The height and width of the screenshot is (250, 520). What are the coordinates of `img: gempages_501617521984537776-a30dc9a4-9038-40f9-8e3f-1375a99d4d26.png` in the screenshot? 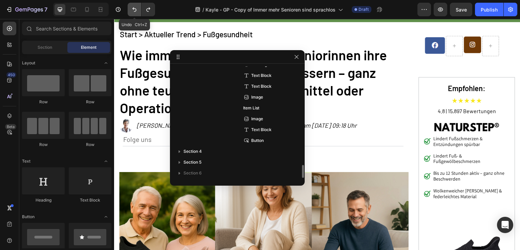 It's located at (358, 26).